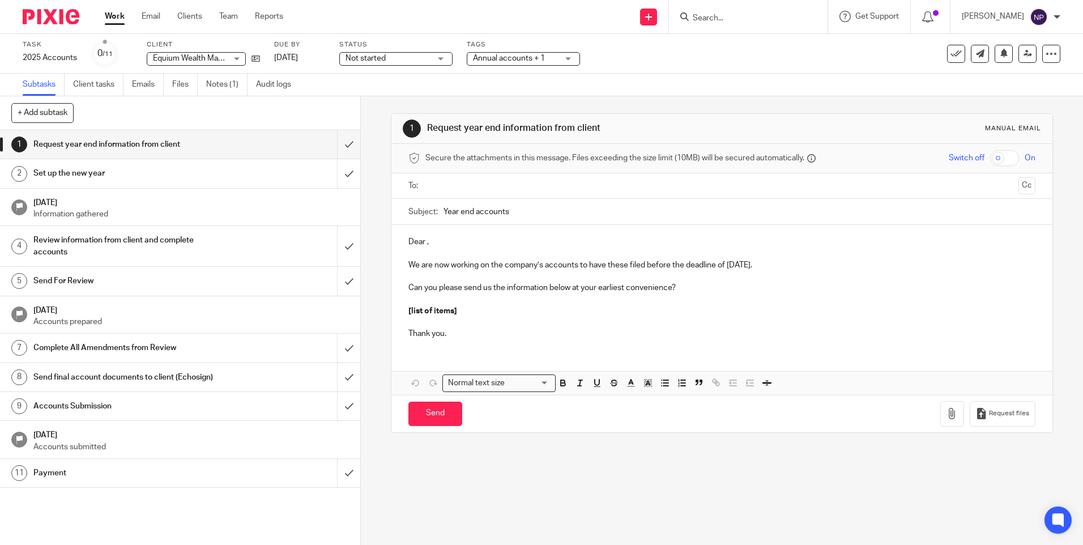 The image size is (1083, 545). What do you see at coordinates (19, 246) in the screenshot?
I see `div: 4` at bounding box center [19, 246].